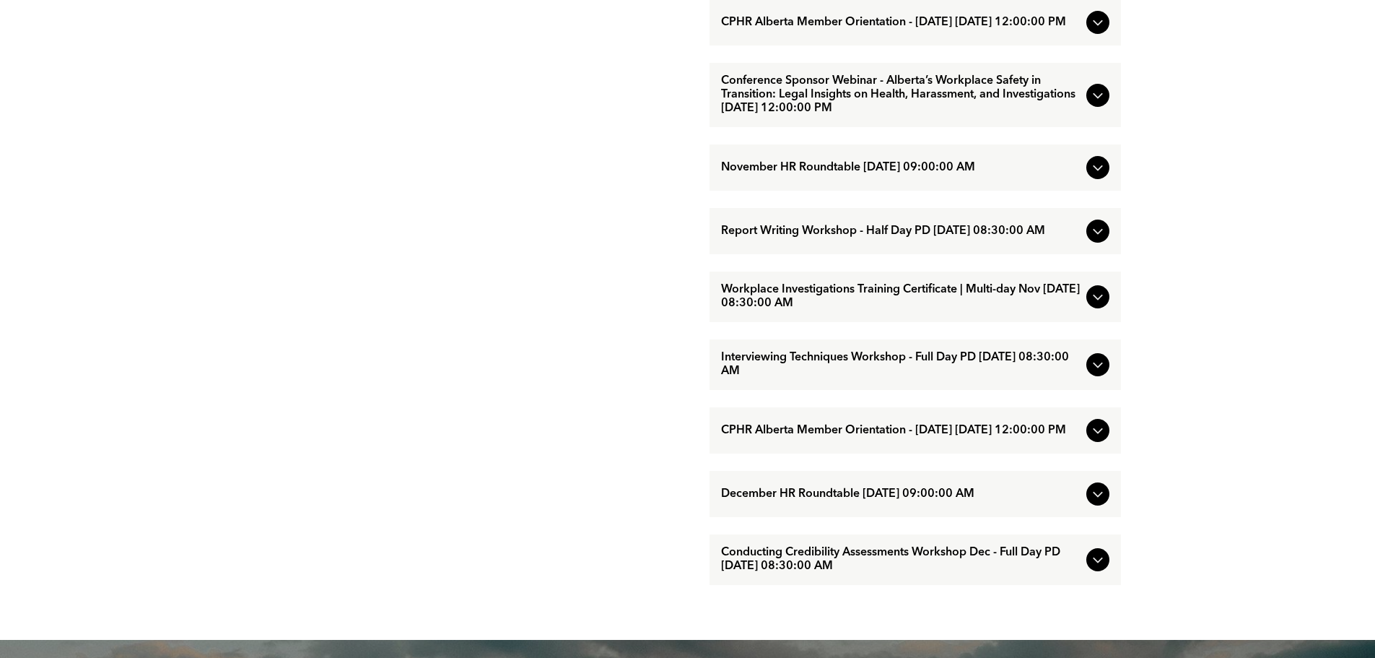  Describe the element at coordinates (901, 95) in the screenshot. I see `span: Conference Sponsor Webinar - Alberta’s Workplace Safety in Transition: Legal Insights on Health, ...` at that location.